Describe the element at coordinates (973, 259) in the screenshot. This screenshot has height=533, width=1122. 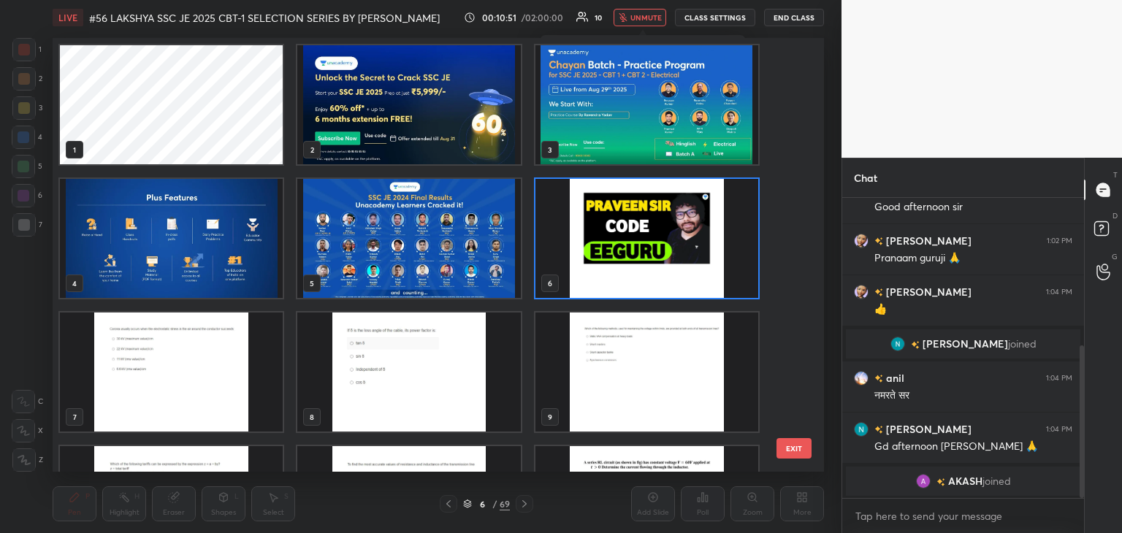
I see `div: Pranaam guruji 🙏` at that location.